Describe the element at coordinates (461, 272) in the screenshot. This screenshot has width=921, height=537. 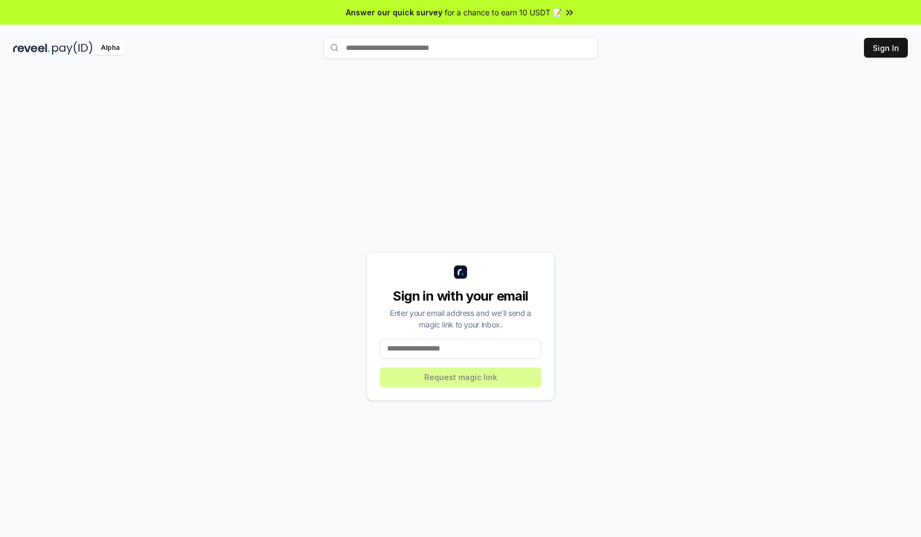
I see `img: logo_small` at that location.